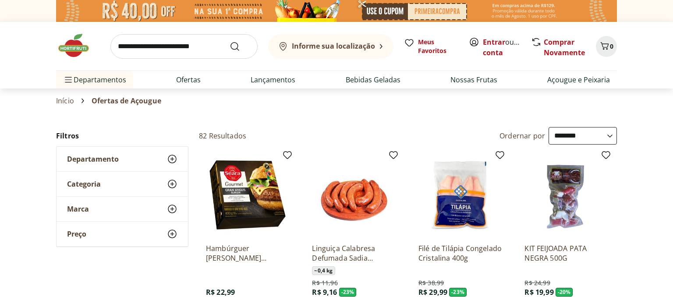  What do you see at coordinates (324, 292) in the screenshot?
I see `span: R$ 9,16` at bounding box center [324, 292].